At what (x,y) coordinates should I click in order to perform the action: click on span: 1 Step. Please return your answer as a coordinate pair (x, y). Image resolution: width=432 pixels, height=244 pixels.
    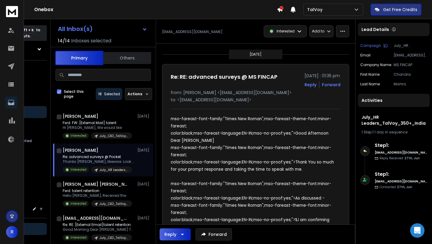
    Looking at the image, I should click on (367, 132).